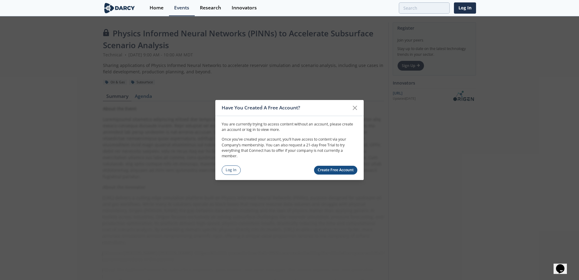  I want to click on div: Events, so click(182, 8).